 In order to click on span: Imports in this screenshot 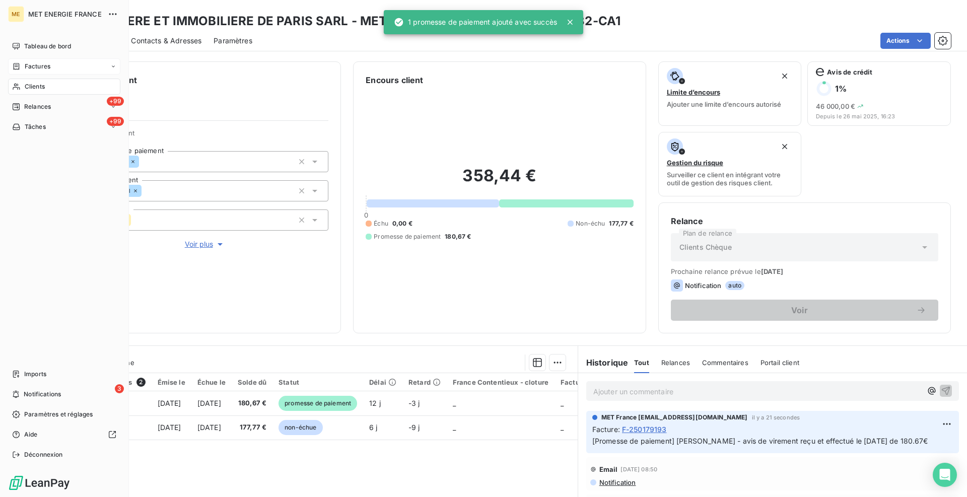, I will do `click(35, 374)`.